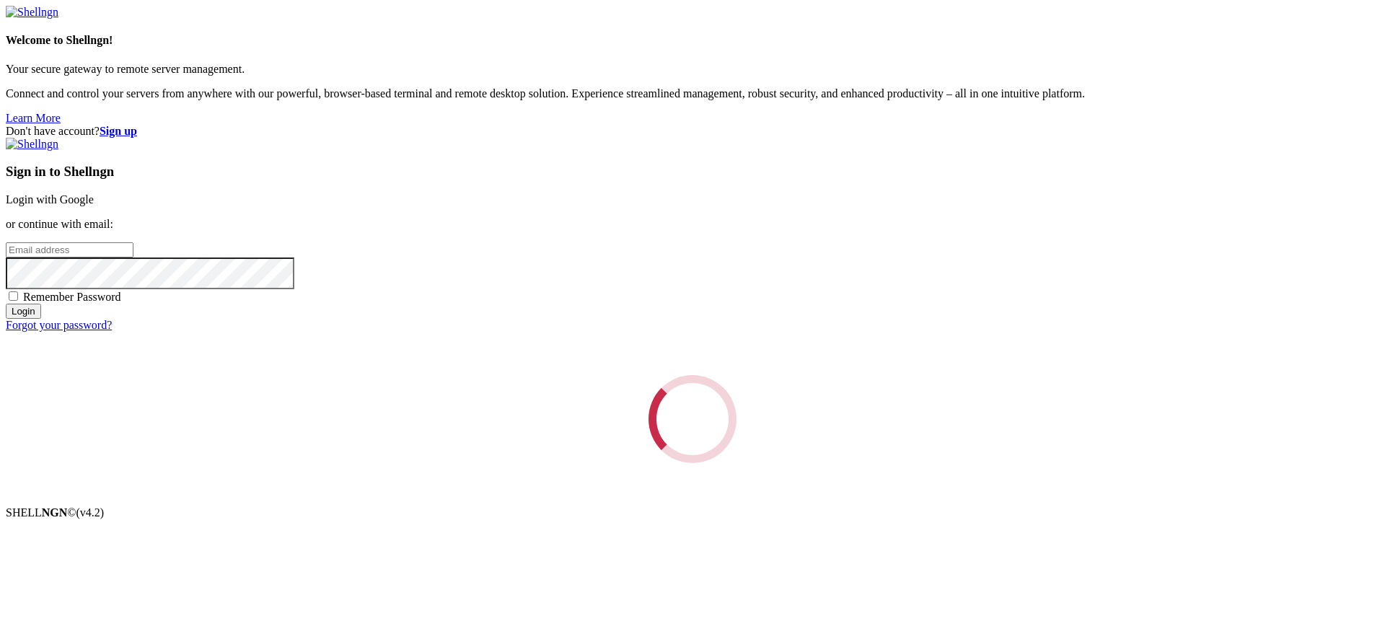  I want to click on span: 4.2.0, so click(90, 512).